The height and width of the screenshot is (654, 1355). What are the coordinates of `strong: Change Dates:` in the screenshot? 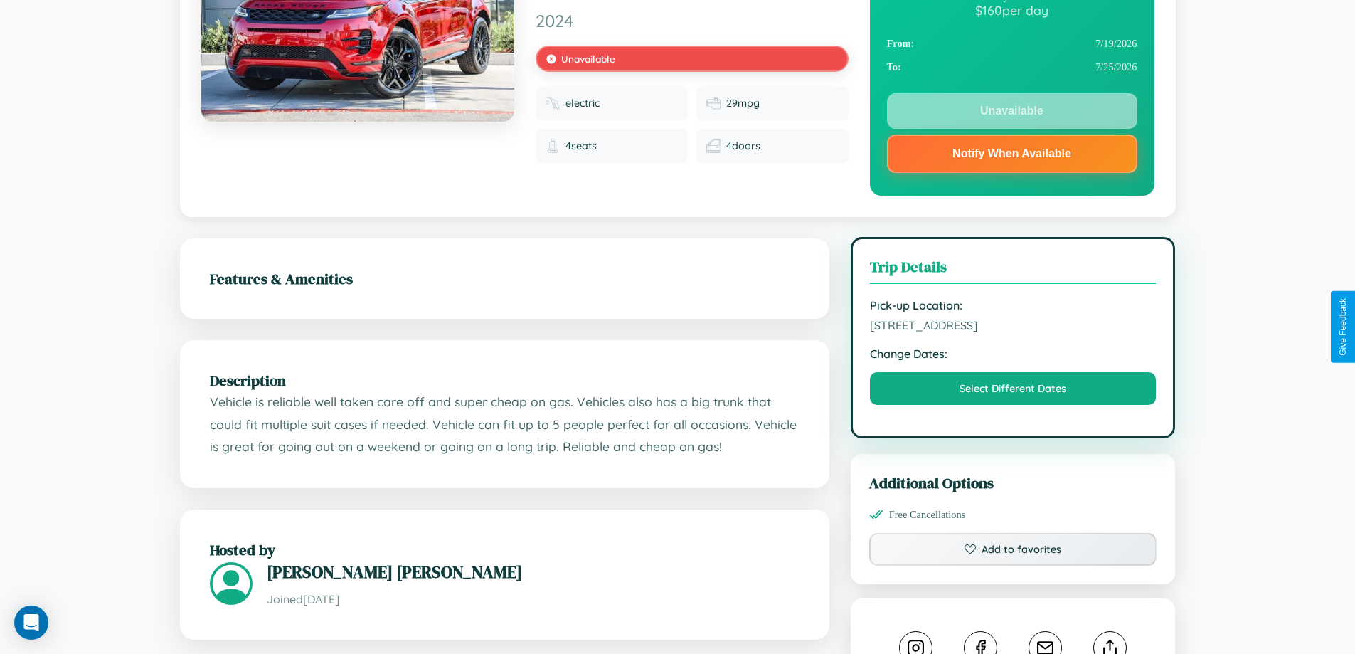 It's located at (1013, 353).